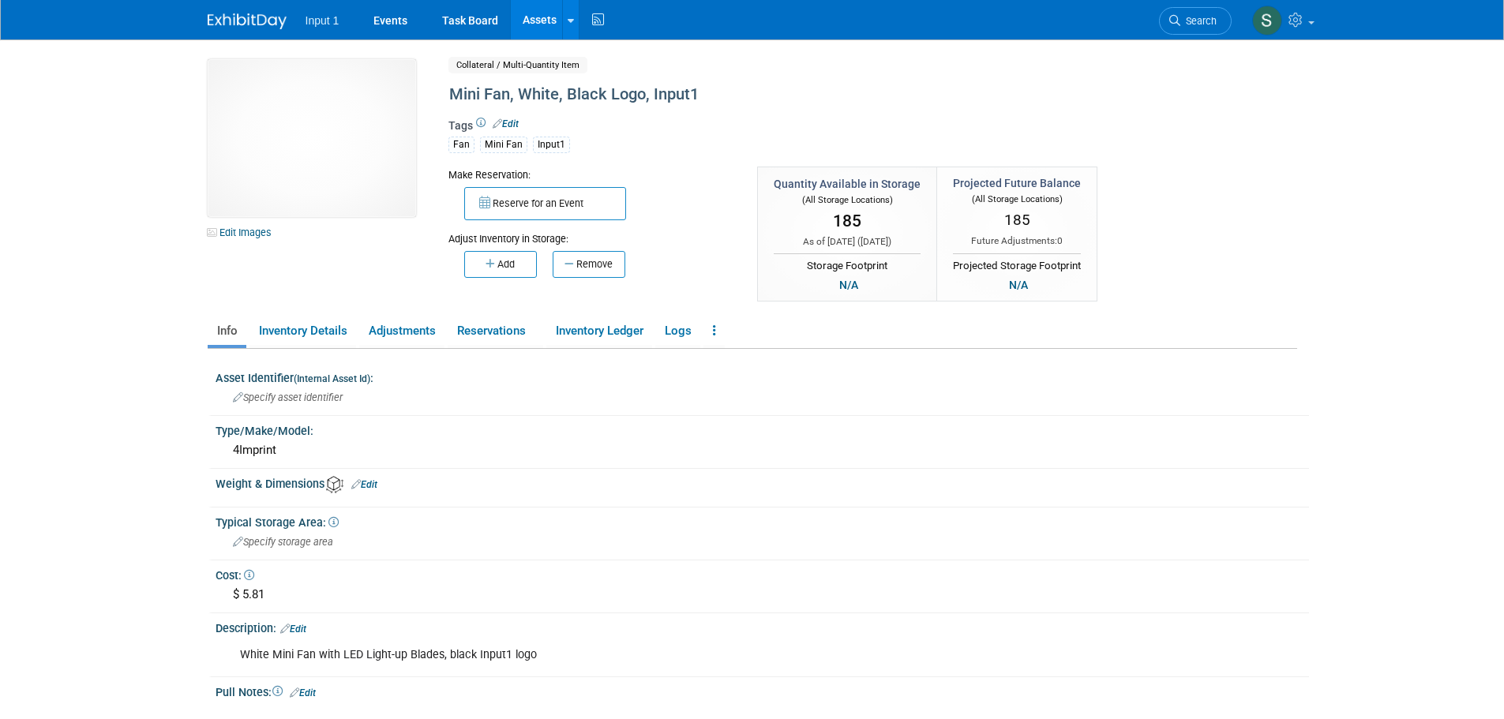  Describe the element at coordinates (501, 264) in the screenshot. I see `button: Add` at that location.